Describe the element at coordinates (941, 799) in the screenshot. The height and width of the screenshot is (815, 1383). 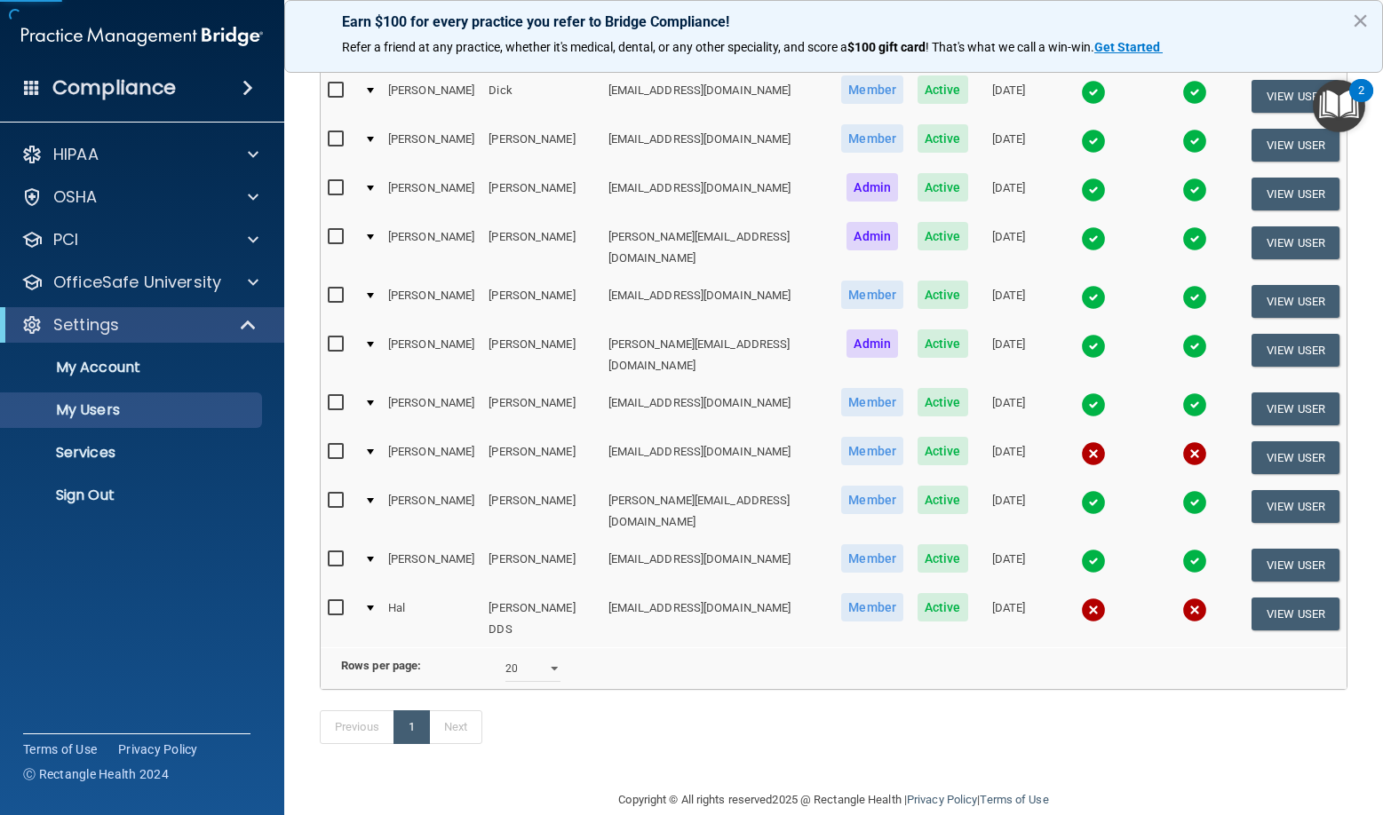
I see `a: Privacy Policy` at that location.